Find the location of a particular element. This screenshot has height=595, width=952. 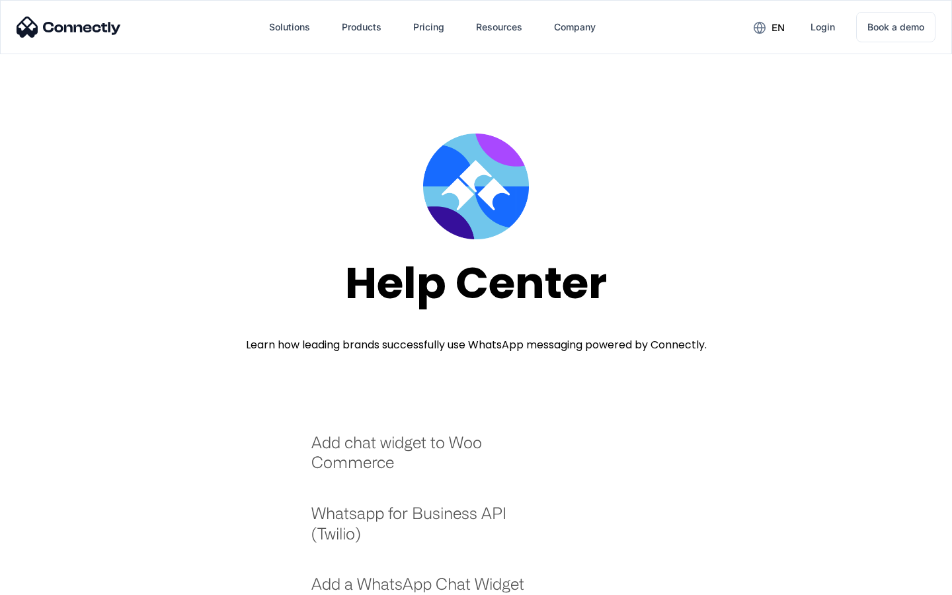

div: Learn how leading brands successfully use WhatsApp messaging powered by Connectly. is located at coordinates (476, 345).